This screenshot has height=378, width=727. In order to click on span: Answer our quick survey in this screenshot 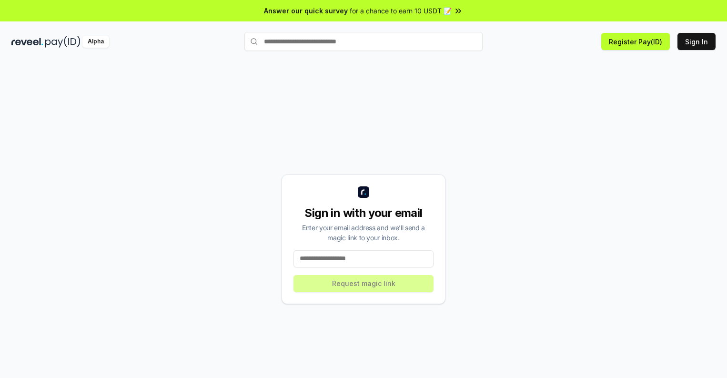, I will do `click(306, 10)`.